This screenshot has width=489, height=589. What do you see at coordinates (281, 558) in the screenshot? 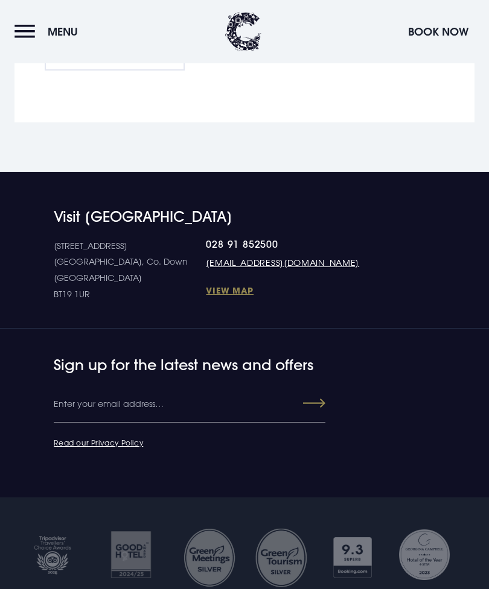
I see `img: GM SILVER TRANSPARENT` at bounding box center [281, 558].